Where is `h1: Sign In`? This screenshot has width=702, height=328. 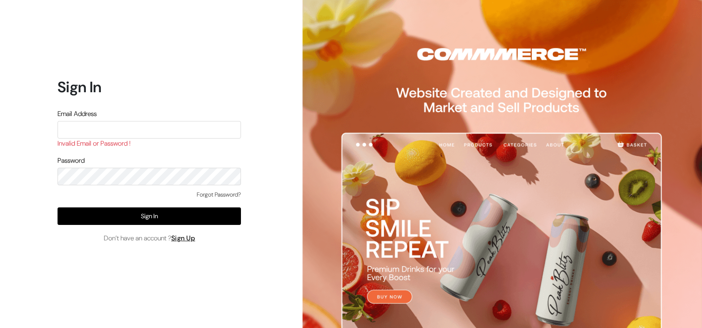
h1: Sign In is located at coordinates (149, 87).